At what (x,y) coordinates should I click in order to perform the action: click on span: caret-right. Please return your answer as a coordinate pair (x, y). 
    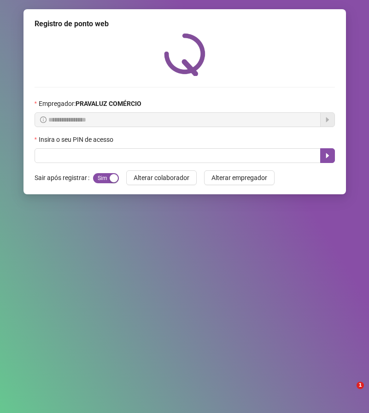
    Looking at the image, I should click on (327, 156).